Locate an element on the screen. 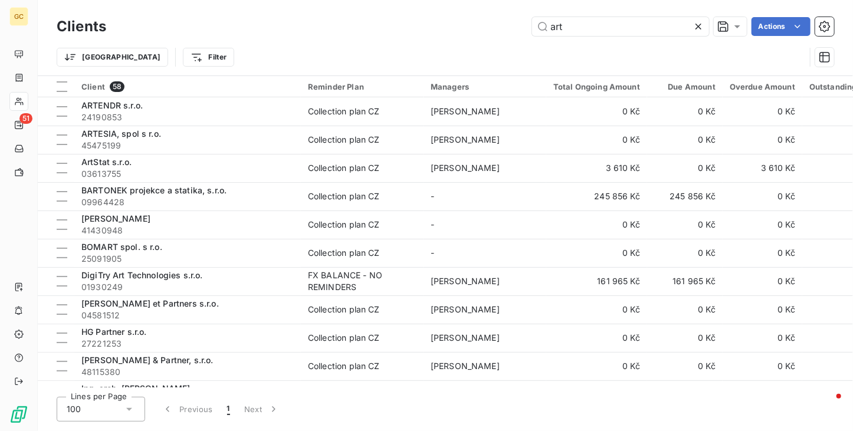  span: DigiTry Art Technologies s.r.o. is located at coordinates (142, 275).